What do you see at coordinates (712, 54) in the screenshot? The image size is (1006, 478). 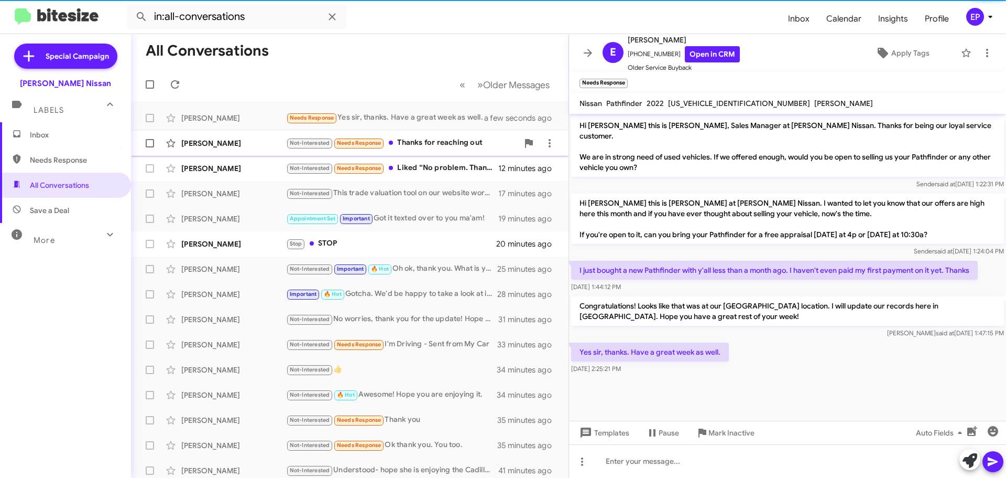 I see `a: Open in CRM` at bounding box center [712, 54].